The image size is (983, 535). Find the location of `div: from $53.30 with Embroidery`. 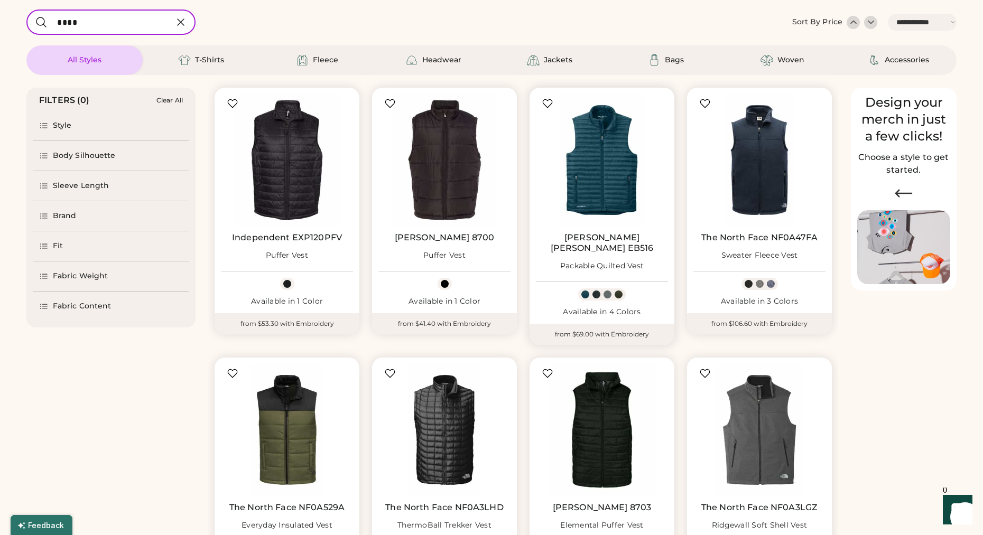

div: from $53.30 with Embroidery is located at coordinates (287, 324).